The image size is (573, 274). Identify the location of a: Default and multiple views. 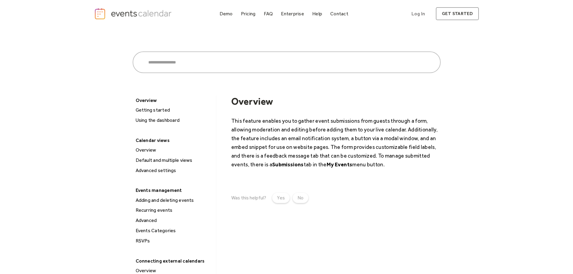
(173, 160).